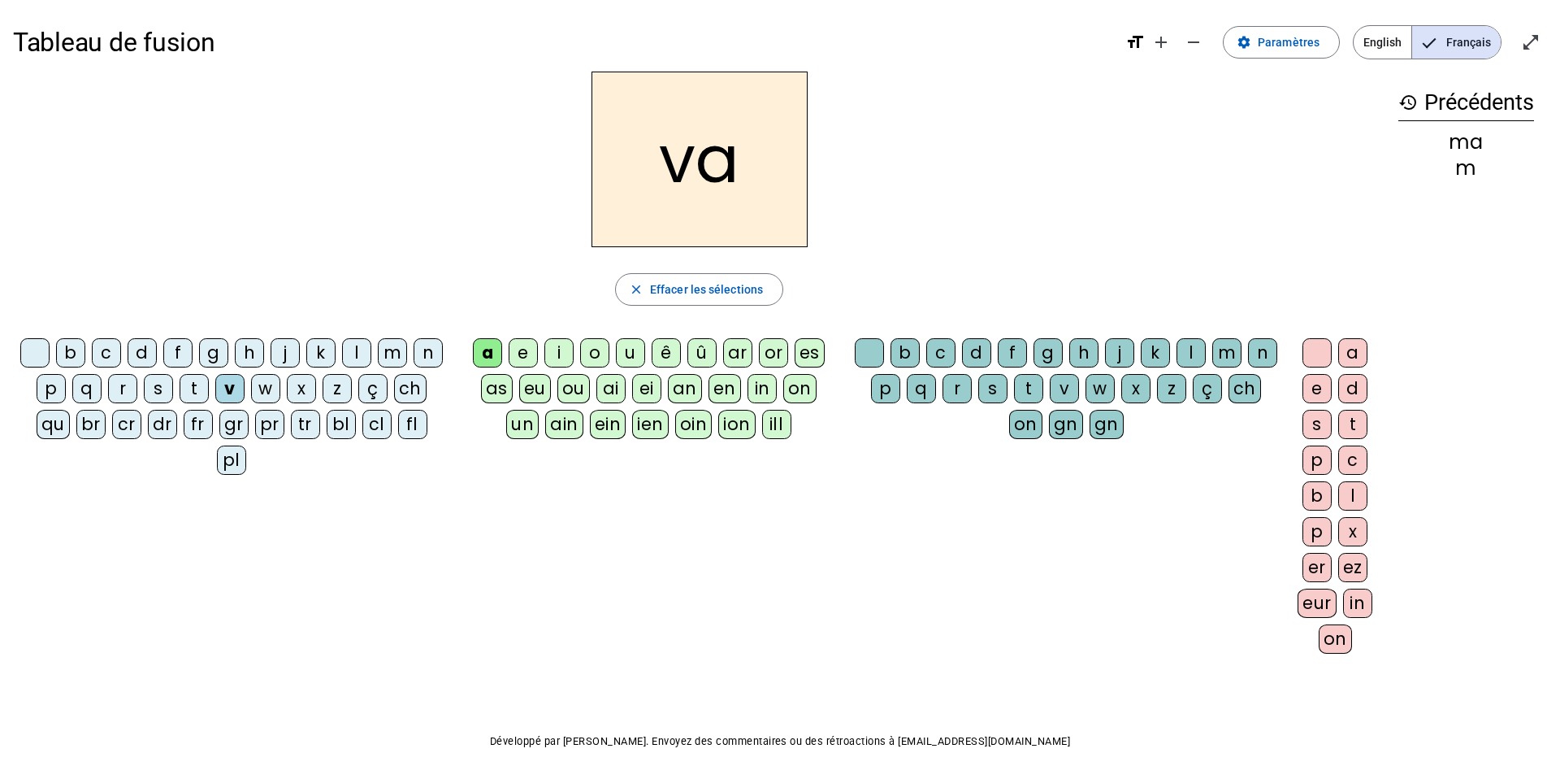 Image resolution: width=1560 pixels, height=779 pixels. Describe the element at coordinates (1048, 353) in the screenshot. I see `div: g` at that location.